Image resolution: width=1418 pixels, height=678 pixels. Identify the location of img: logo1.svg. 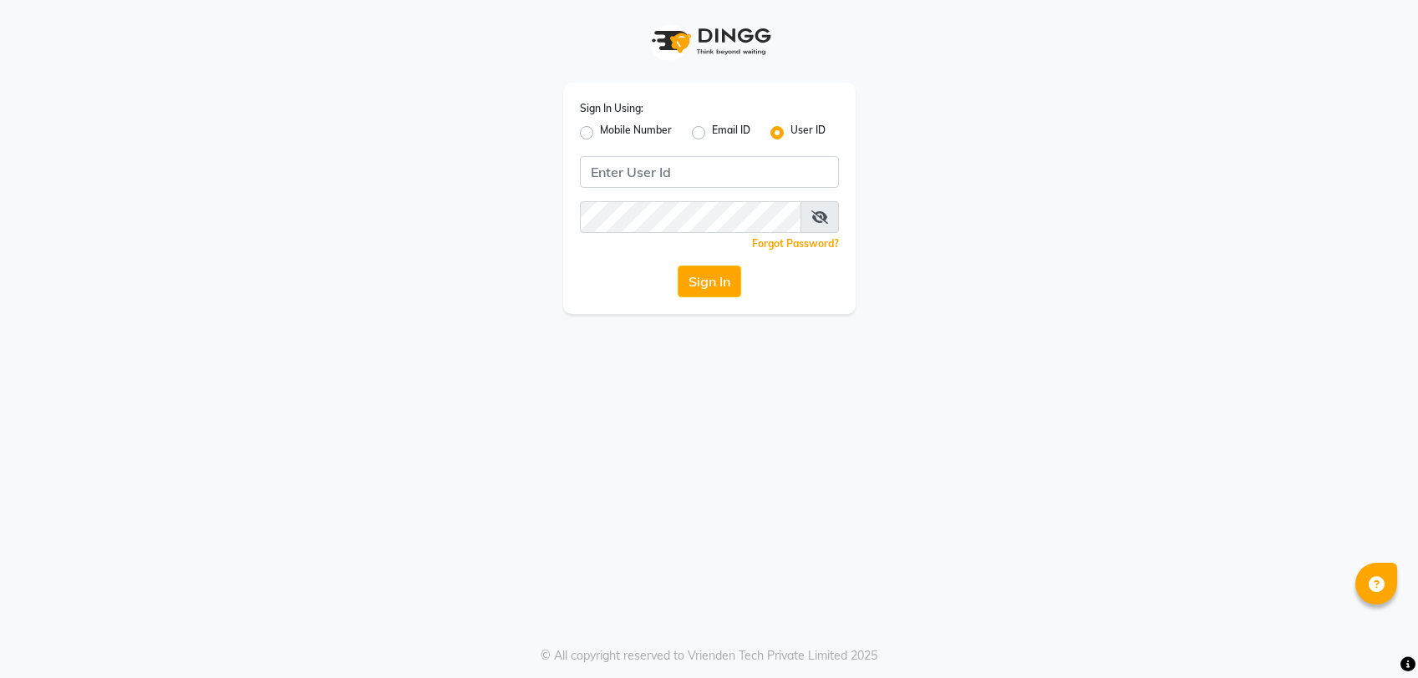
(709, 41).